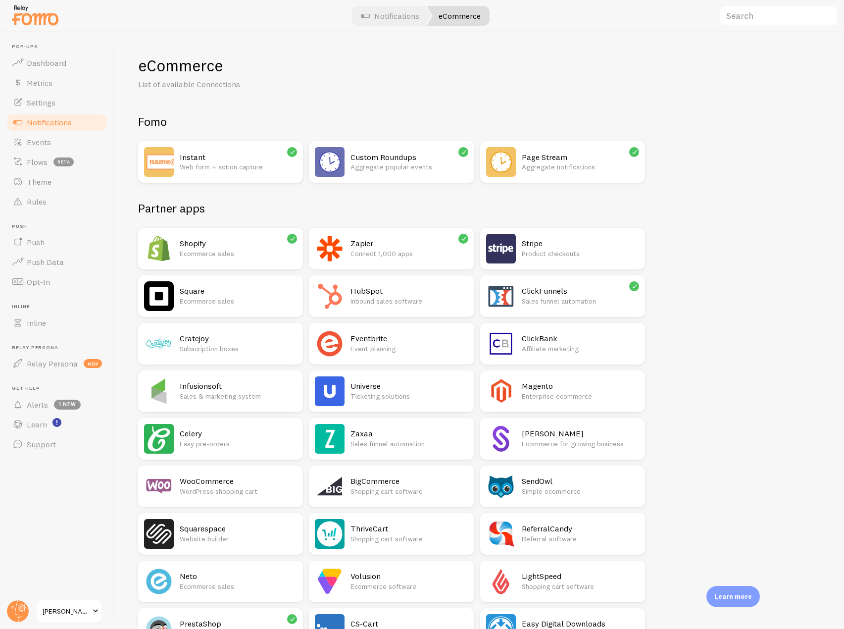  I want to click on p: Web form + action capture, so click(238, 167).